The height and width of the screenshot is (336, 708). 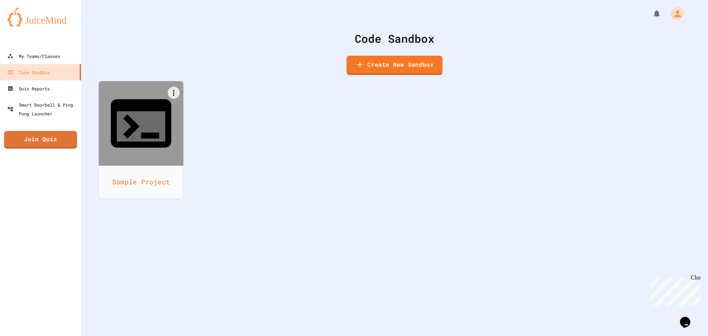 I want to click on a: Join Quiz, so click(x=41, y=140).